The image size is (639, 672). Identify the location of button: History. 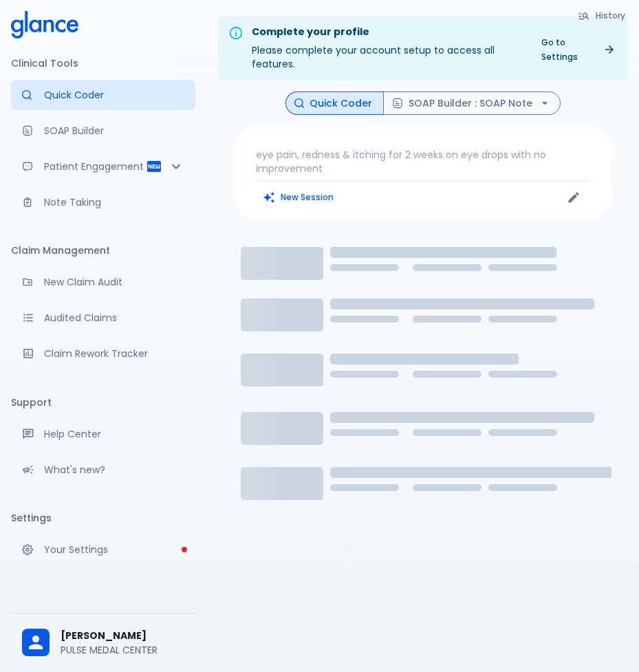
(602, 15).